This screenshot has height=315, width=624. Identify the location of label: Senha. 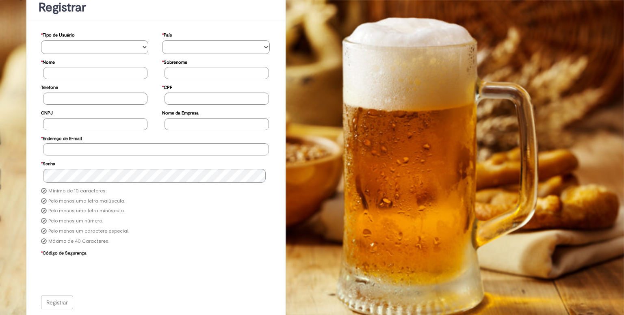
(48, 163).